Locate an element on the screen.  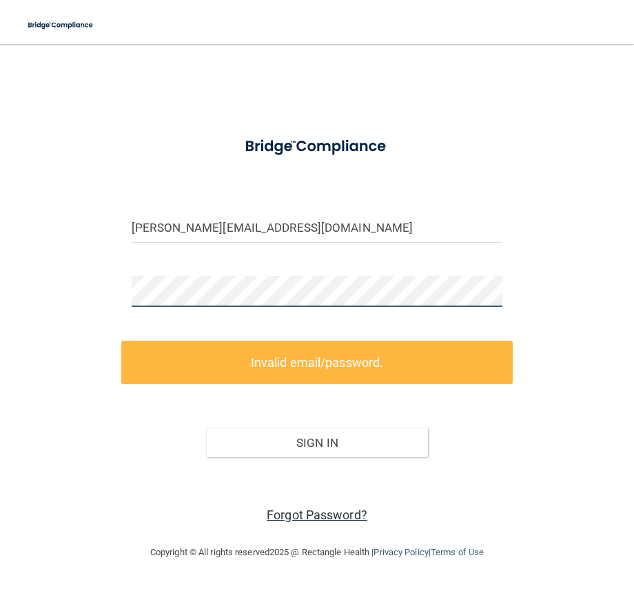
button: Sign In is located at coordinates (317, 443).